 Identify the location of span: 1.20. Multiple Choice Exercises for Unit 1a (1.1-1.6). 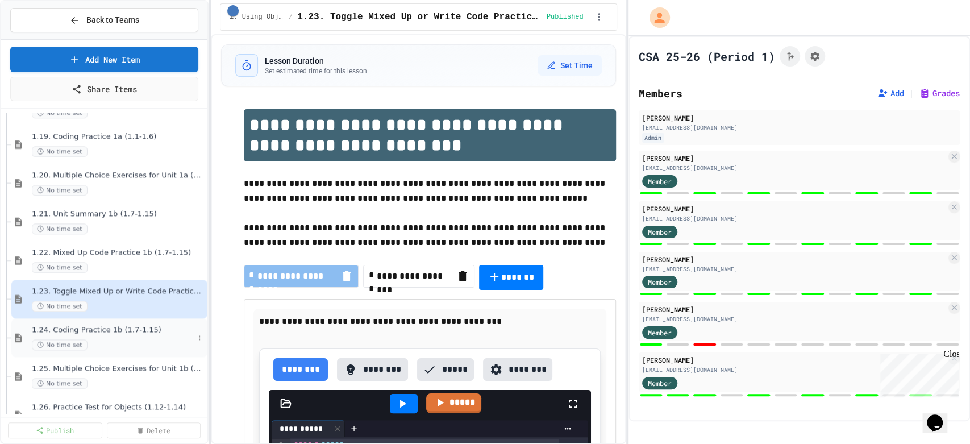
(118, 175).